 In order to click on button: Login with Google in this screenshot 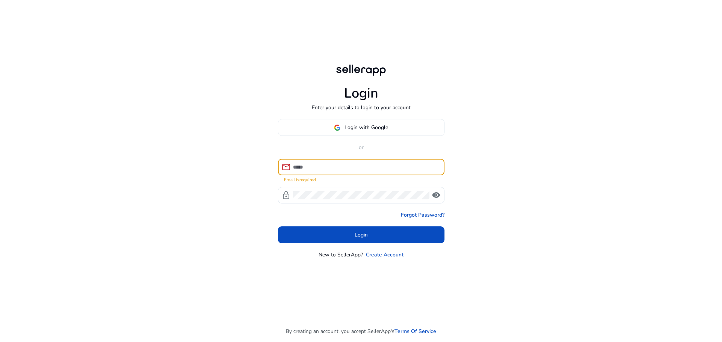, I will do `click(361, 127)`.